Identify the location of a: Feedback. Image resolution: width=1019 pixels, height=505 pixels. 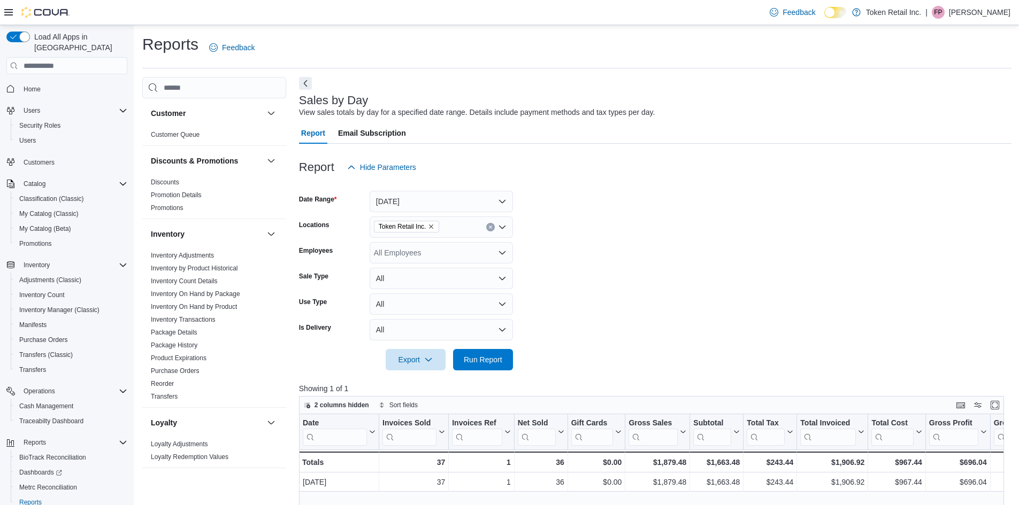
(232, 48).